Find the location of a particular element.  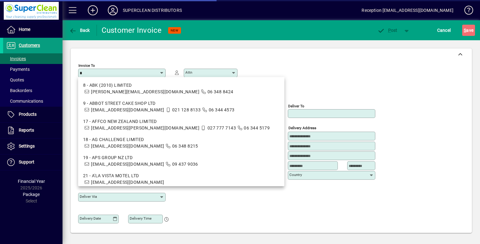

span: Cancel is located at coordinates (444, 30).